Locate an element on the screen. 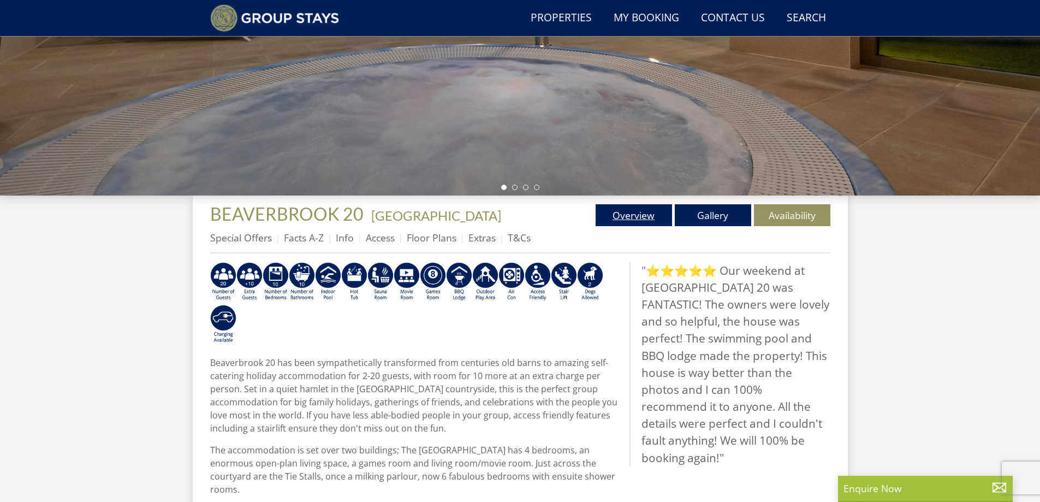  a: T&Cs is located at coordinates (519, 237).